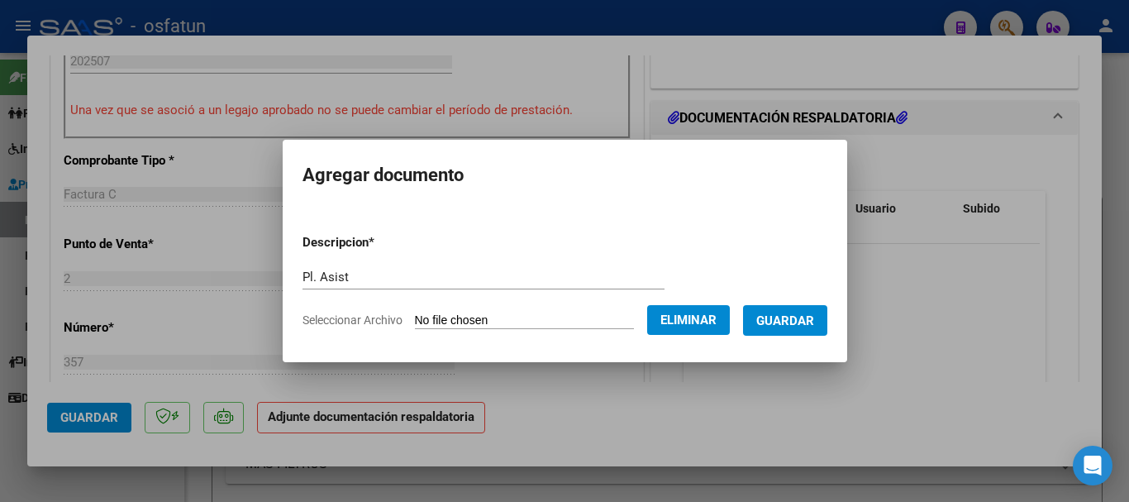  What do you see at coordinates (1093, 465) in the screenshot?
I see `div: Open Intercom Messenger` at bounding box center [1093, 465].